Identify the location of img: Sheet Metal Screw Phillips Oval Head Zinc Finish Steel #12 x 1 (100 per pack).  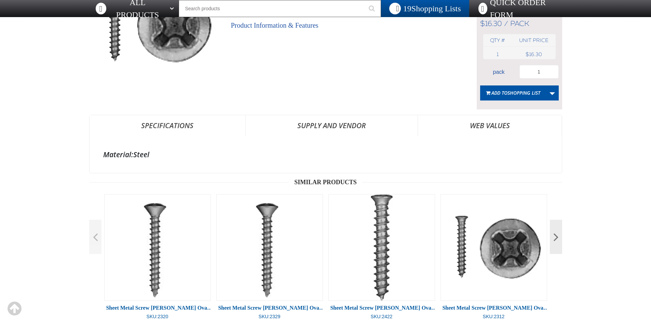
(270, 247).